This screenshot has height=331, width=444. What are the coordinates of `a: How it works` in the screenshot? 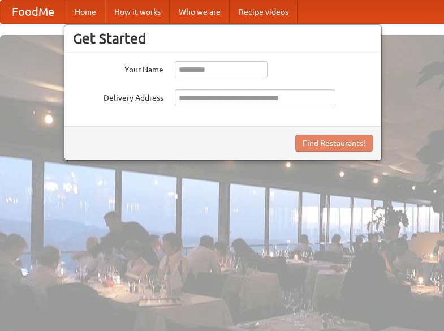 It's located at (137, 12).